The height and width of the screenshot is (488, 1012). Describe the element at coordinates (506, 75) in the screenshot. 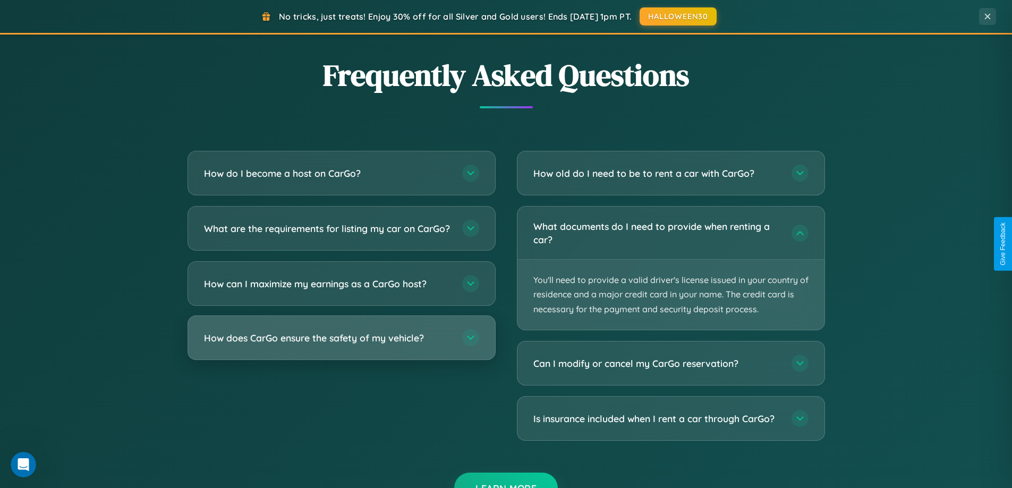

I see `h2: Frequently Asked Questions` at that location.